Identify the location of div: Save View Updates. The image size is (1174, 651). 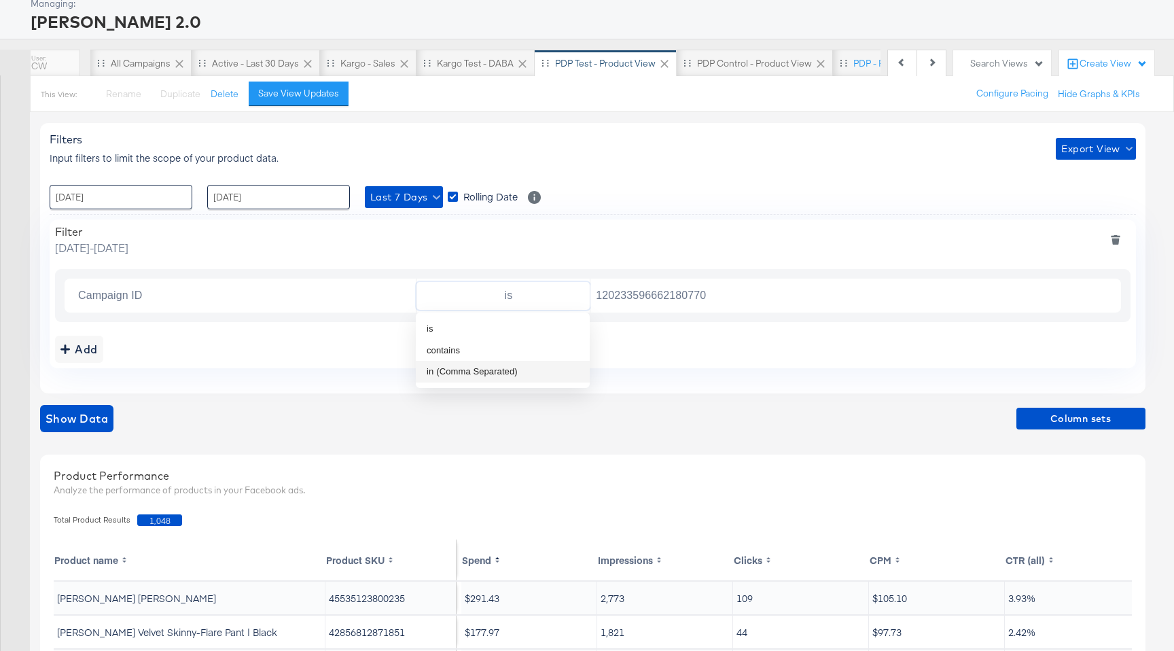
(298, 93).